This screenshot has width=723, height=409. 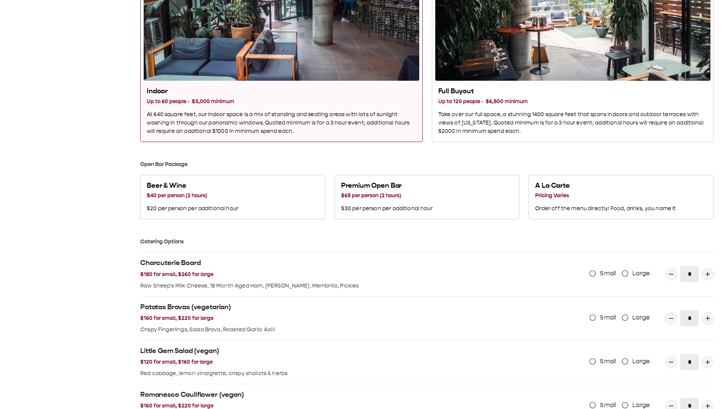 I want to click on p: $30 per person per additional hour, so click(x=387, y=209).